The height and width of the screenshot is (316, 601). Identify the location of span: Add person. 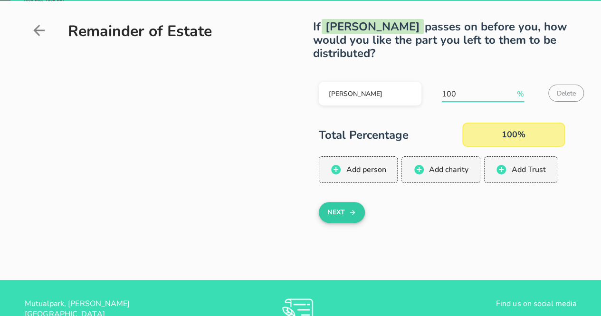
(366, 170).